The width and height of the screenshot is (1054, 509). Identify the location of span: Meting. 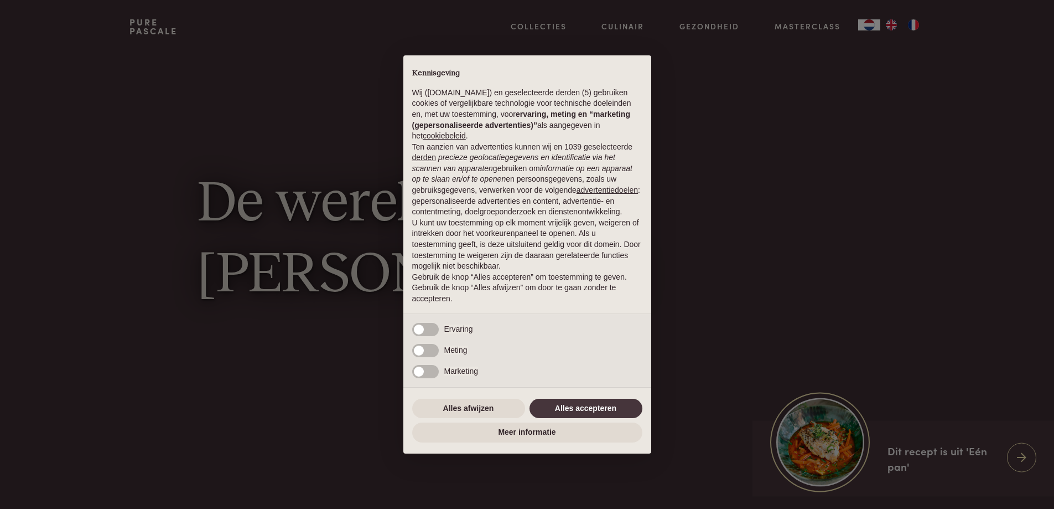
(456, 350).